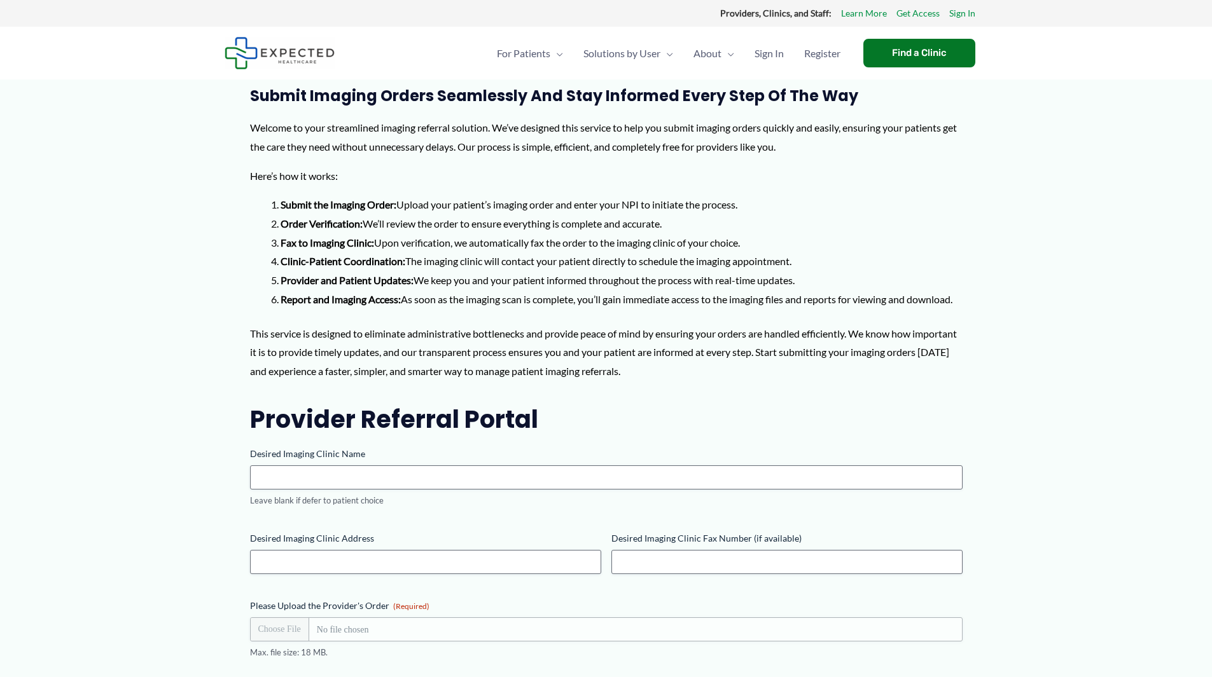 This screenshot has height=677, width=1212. I want to click on strong: Providers, Clinics, and Staff:, so click(775, 13).